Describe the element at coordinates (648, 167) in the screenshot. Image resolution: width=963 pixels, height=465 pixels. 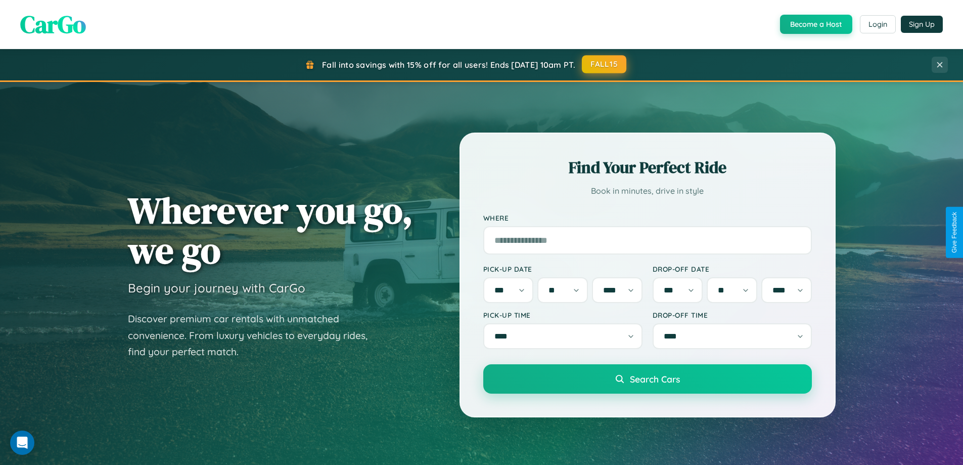
I see `h2: Find Your Perfect Ride` at that location.